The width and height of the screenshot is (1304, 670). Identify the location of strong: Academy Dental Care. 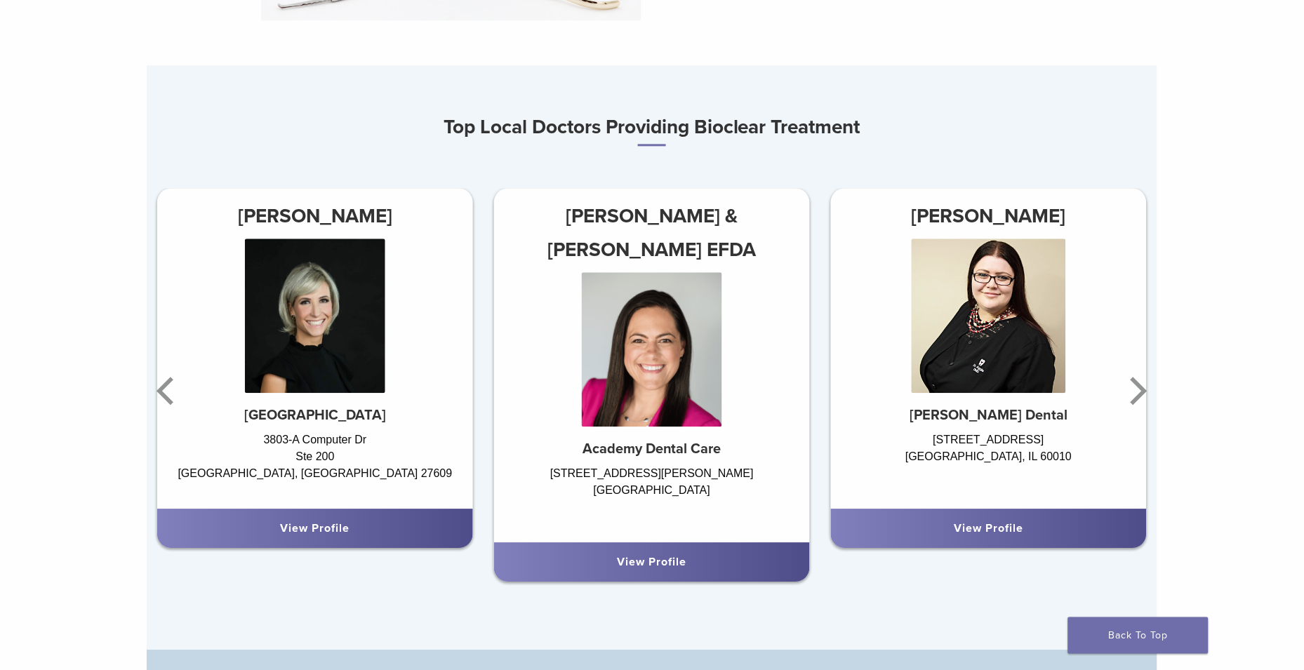
(652, 449).